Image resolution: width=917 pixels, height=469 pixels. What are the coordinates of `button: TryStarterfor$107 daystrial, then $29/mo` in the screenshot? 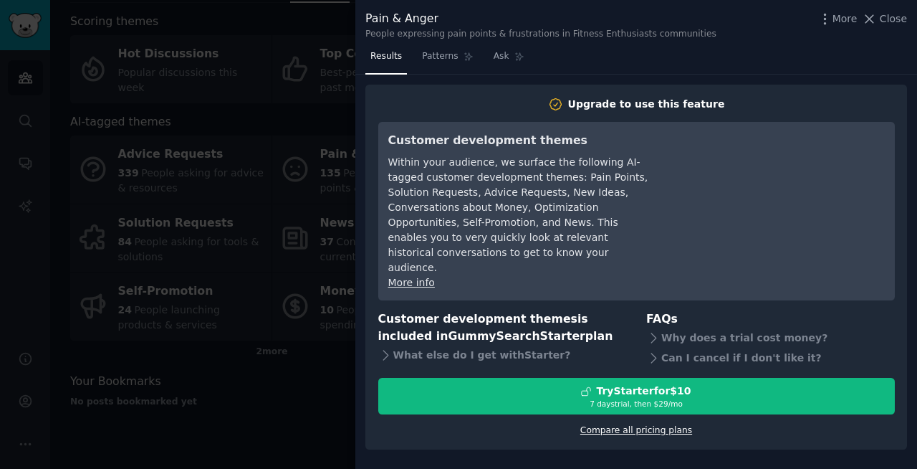 It's located at (636, 396).